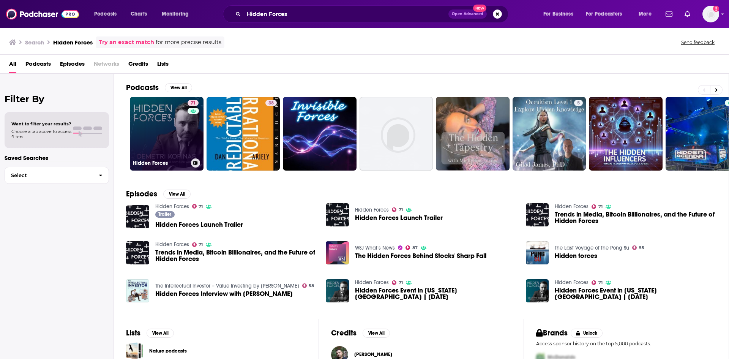 The image size is (729, 359). What do you see at coordinates (13, 65) in the screenshot?
I see `a: All` at bounding box center [13, 65].